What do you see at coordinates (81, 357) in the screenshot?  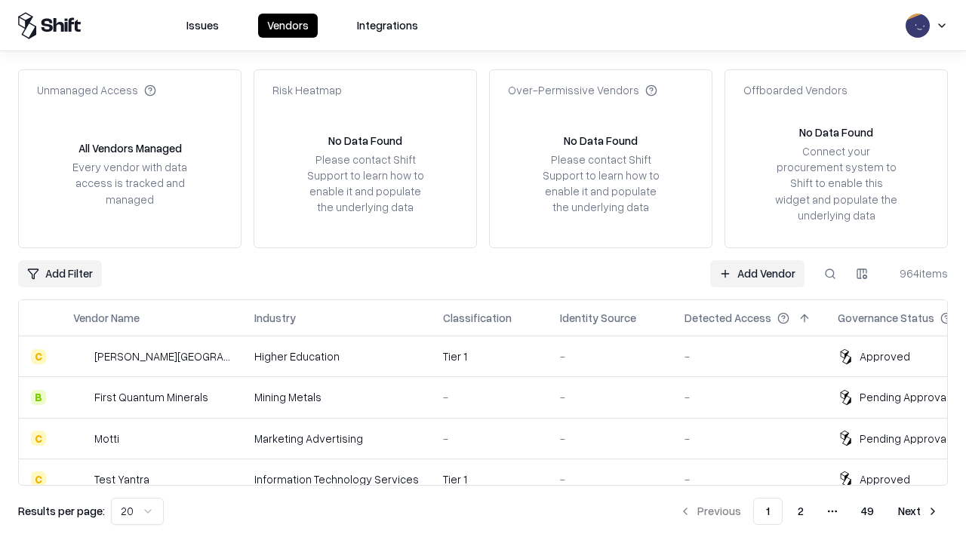 I see `img: Reichman University` at bounding box center [81, 357].